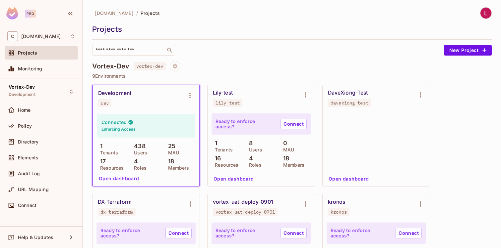 The width and height of the screenshot is (501, 248). What do you see at coordinates (25, 126) in the screenshot?
I see `span: Policy` at bounding box center [25, 126].